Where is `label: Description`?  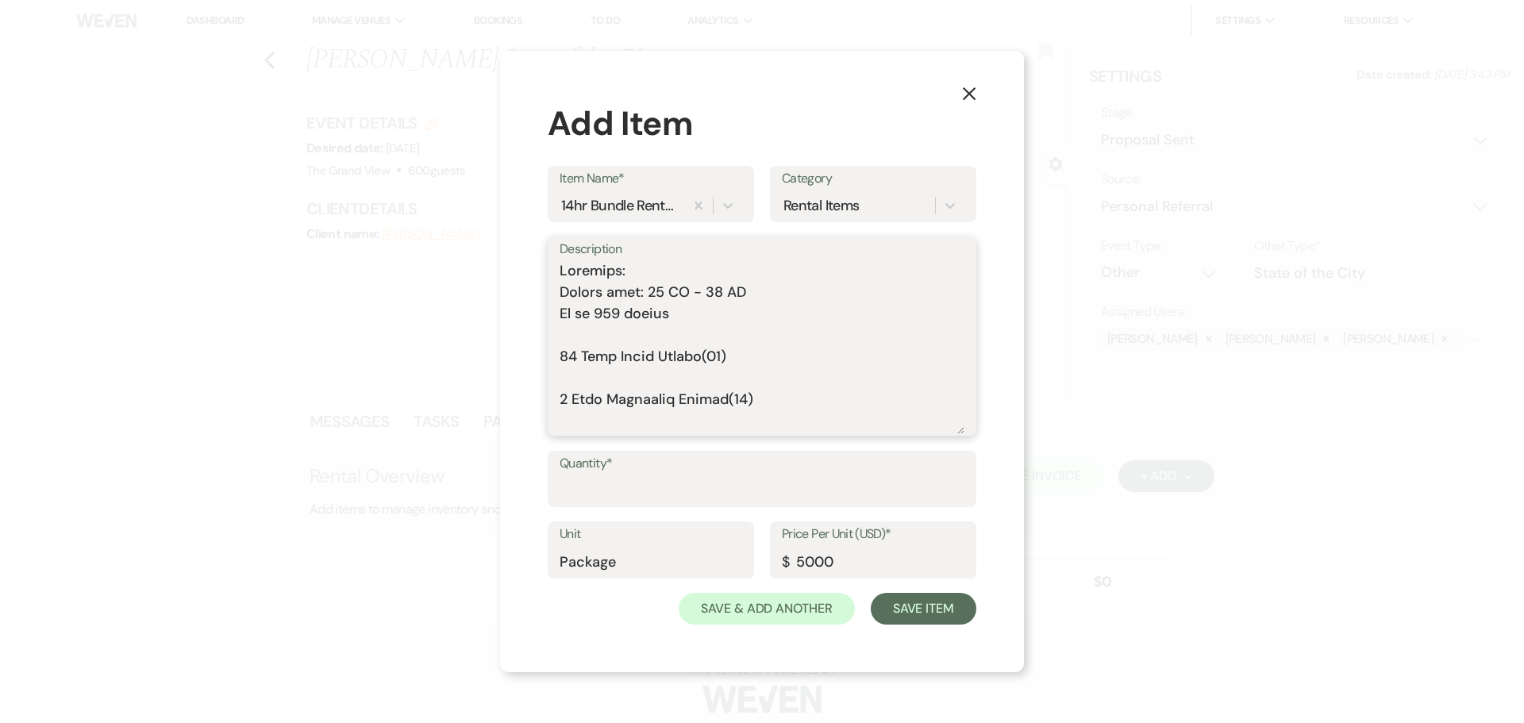 label: Description is located at coordinates (762, 249).